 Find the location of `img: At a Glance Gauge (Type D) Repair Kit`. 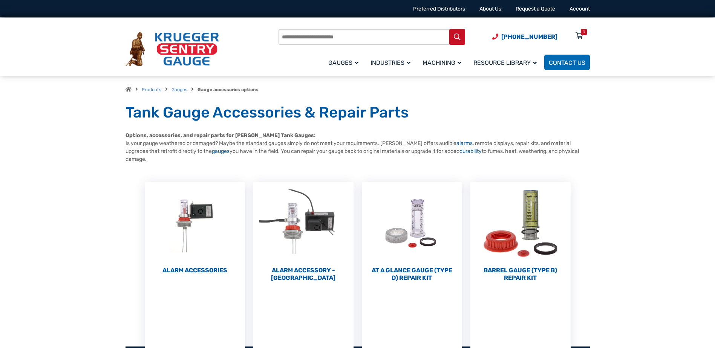

img: At a Glance Gauge (Type D) Repair Kit is located at coordinates (412, 223).